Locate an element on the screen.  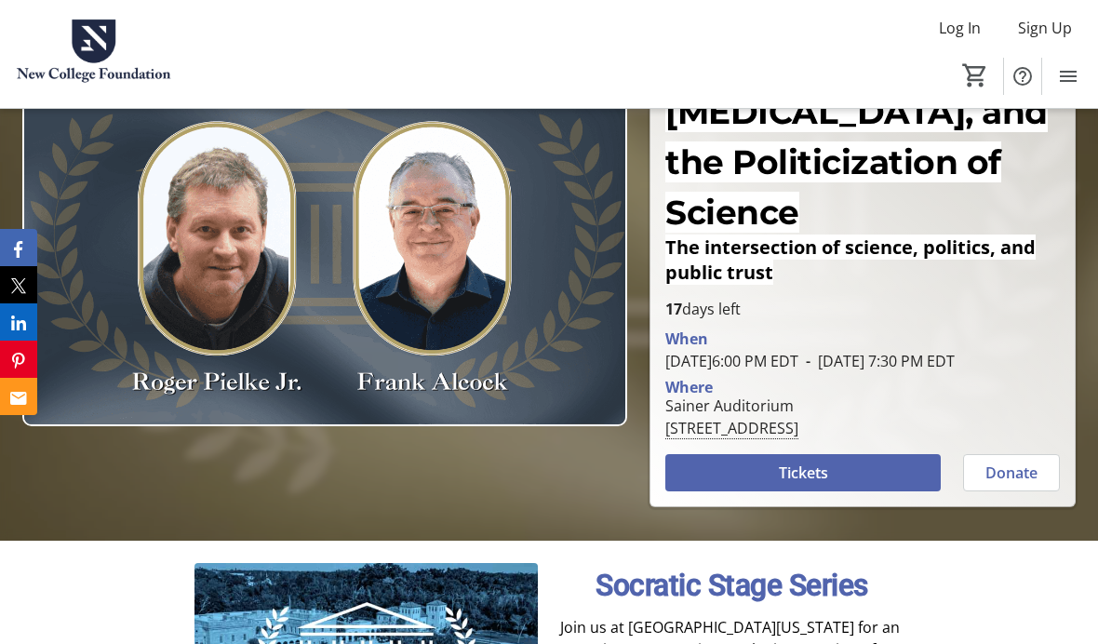
button: Donate is located at coordinates (1012, 473).